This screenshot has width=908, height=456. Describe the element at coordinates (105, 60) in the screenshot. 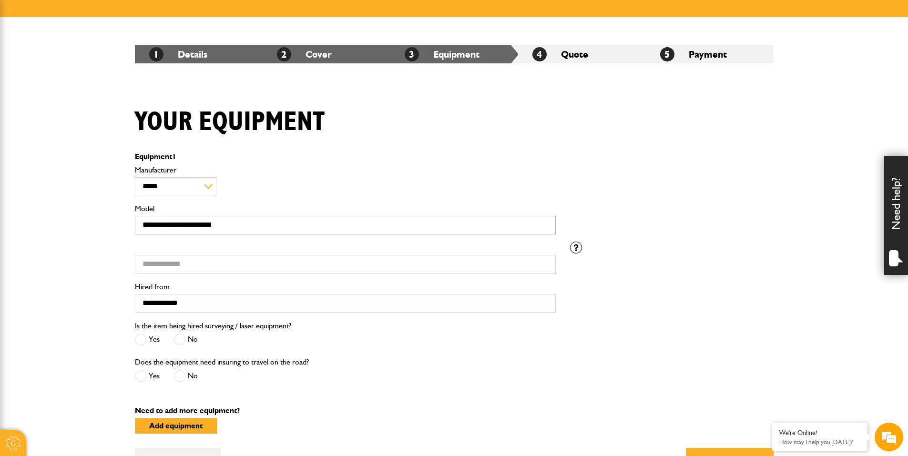

I see `div: Chat with us now` at that location.